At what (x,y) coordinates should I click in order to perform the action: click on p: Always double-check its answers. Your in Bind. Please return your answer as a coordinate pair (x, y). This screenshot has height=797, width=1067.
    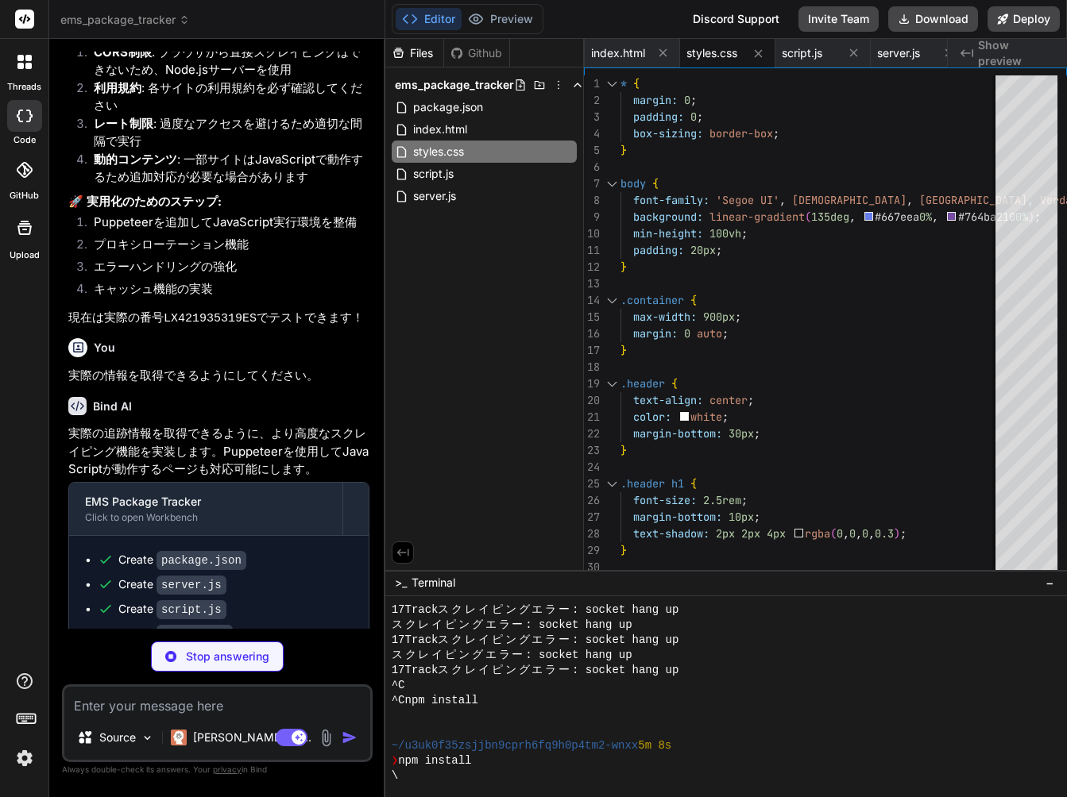
    Looking at the image, I should click on (217, 770).